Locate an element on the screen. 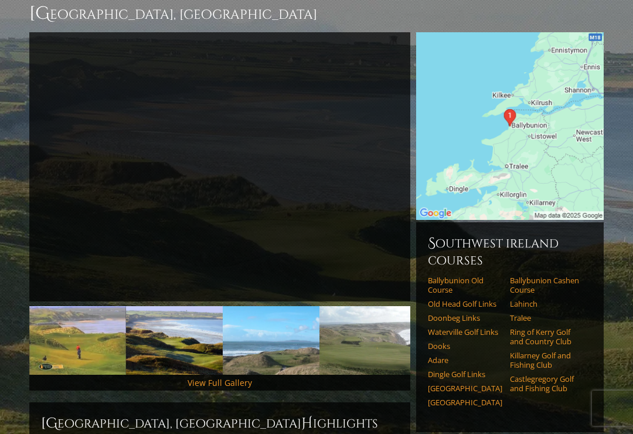 The image size is (633, 434). a: View Full Gallery is located at coordinates (220, 382).